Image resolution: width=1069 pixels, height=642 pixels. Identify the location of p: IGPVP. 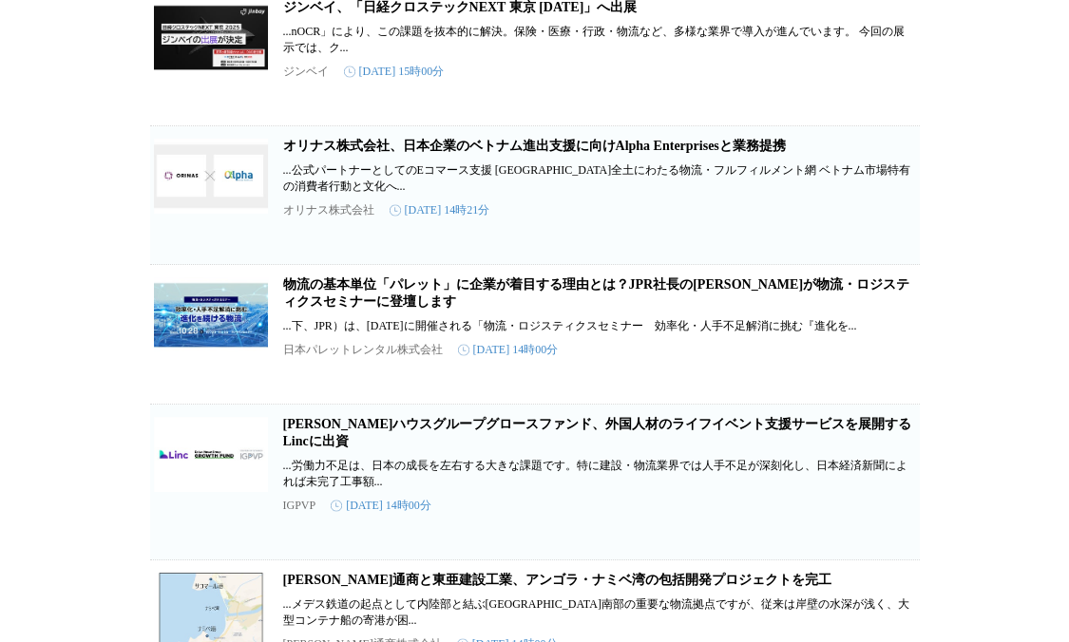
(299, 505).